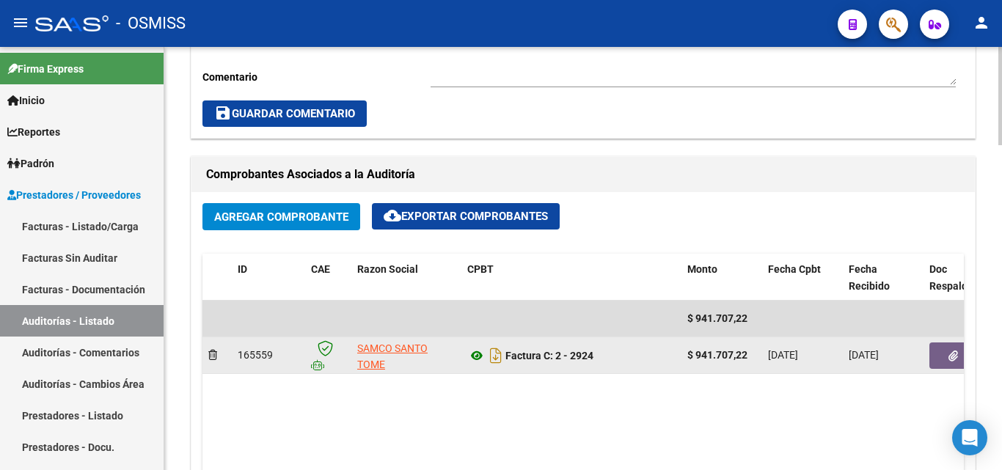  Describe the element at coordinates (223, 113) in the screenshot. I see `mat-icon: save` at that location.